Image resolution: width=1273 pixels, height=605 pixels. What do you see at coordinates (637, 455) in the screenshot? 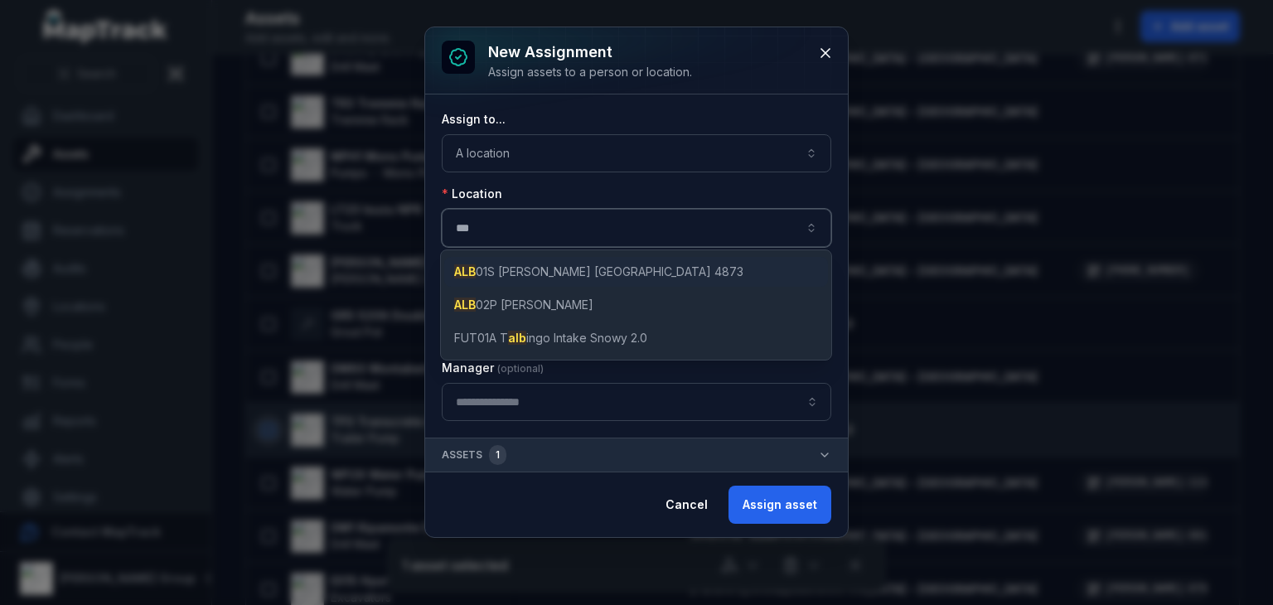
I see `button: Assets1` at bounding box center [637, 455].